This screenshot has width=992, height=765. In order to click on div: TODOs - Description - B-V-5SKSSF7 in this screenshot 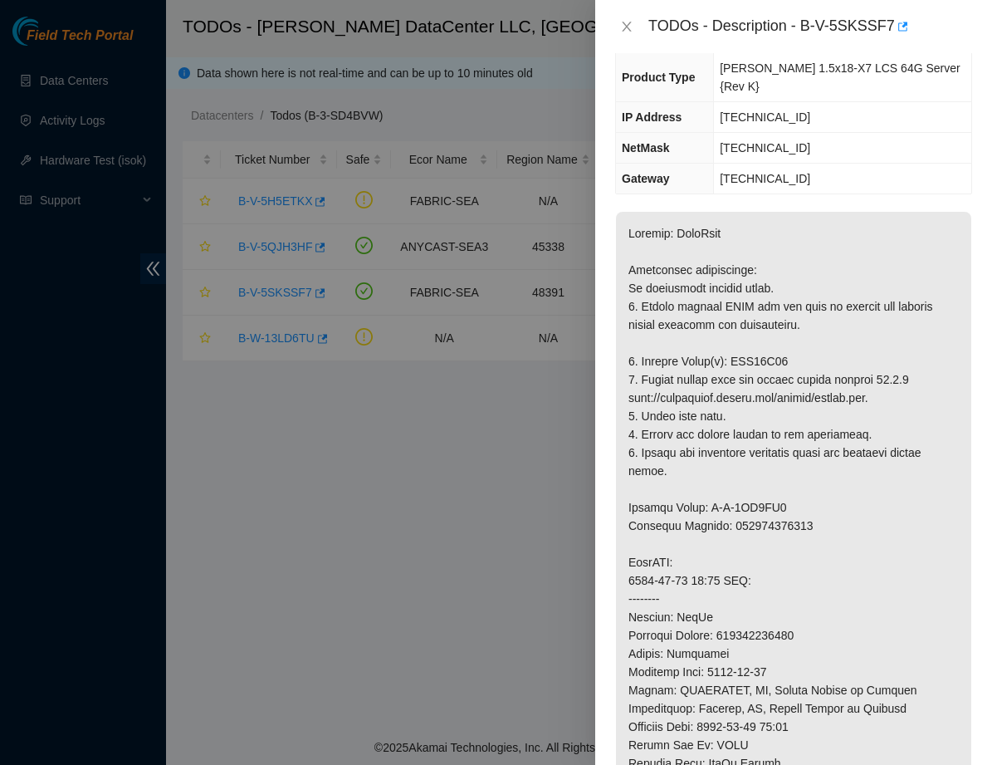, I will do `click(811, 27)`.